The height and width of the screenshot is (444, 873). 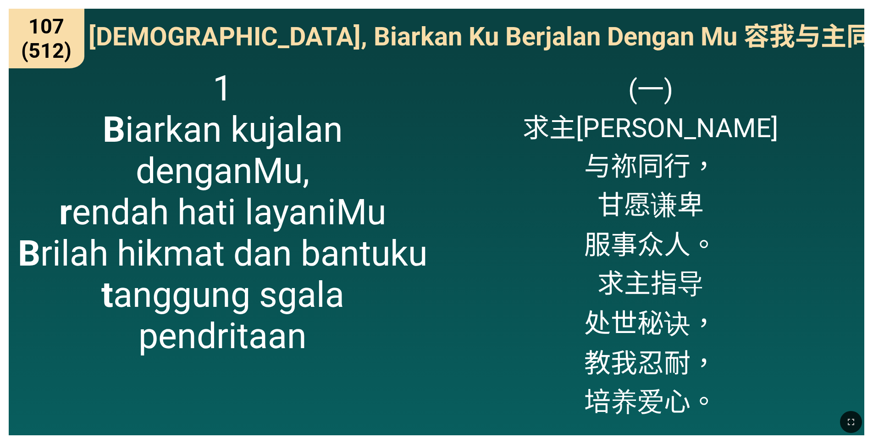 What do you see at coordinates (66, 212) in the screenshot?
I see `b: r` at bounding box center [66, 212].